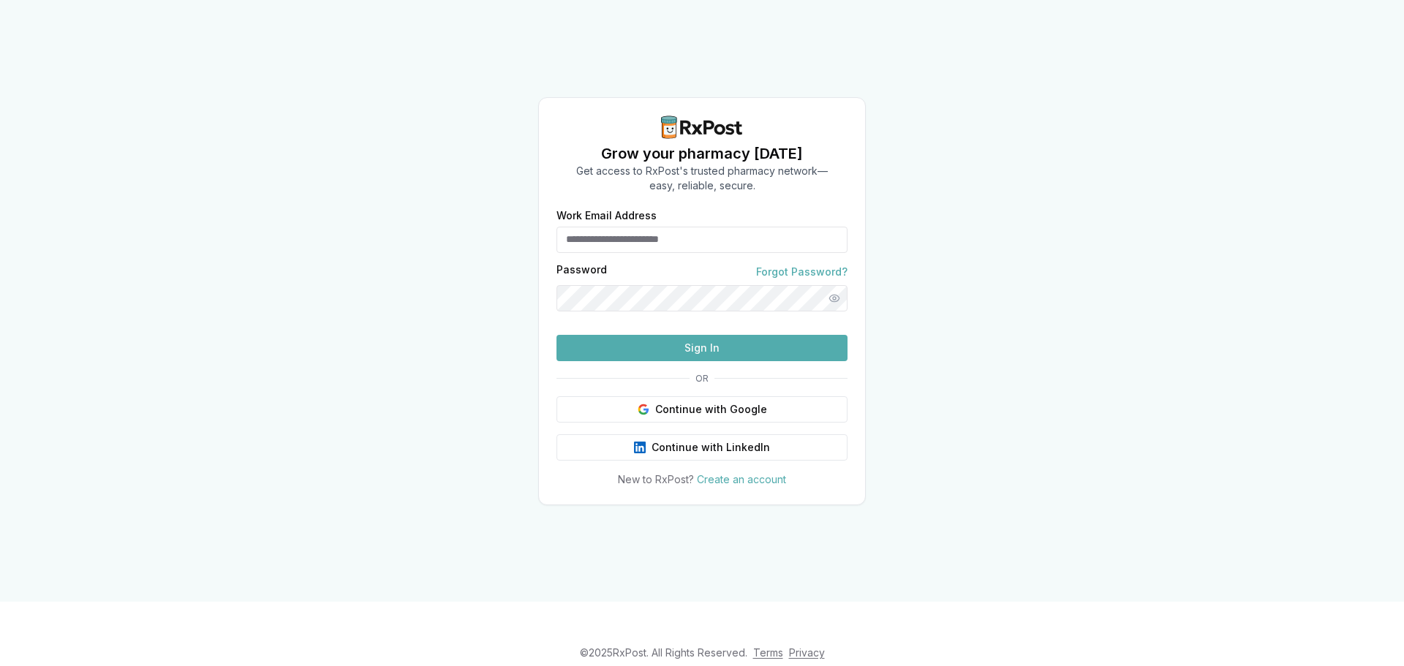  I want to click on button: Sign In, so click(702, 348).